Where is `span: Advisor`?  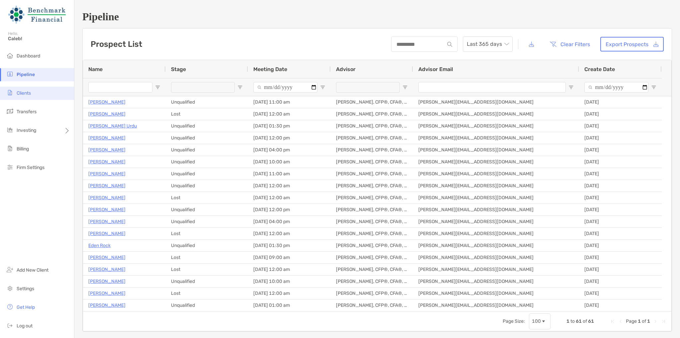
span: Advisor is located at coordinates (346, 69).